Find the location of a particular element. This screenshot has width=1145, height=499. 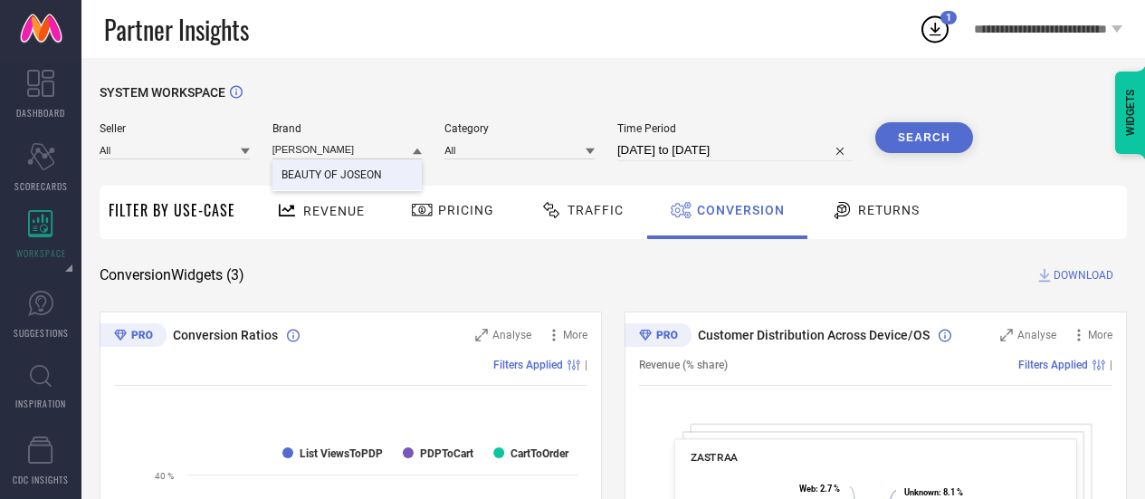

text: : 8.1 % is located at coordinates (933, 492).